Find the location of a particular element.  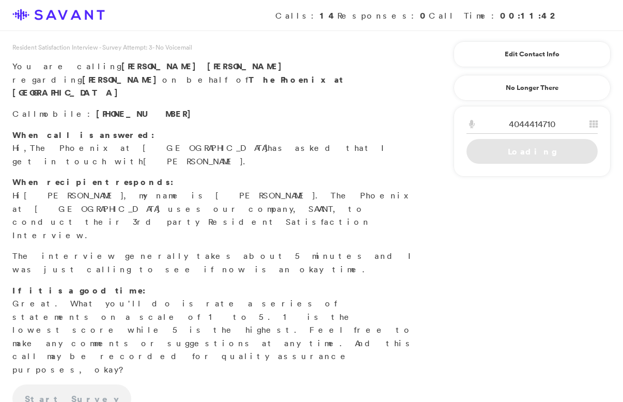

strong: When call is answered: is located at coordinates (83, 135).